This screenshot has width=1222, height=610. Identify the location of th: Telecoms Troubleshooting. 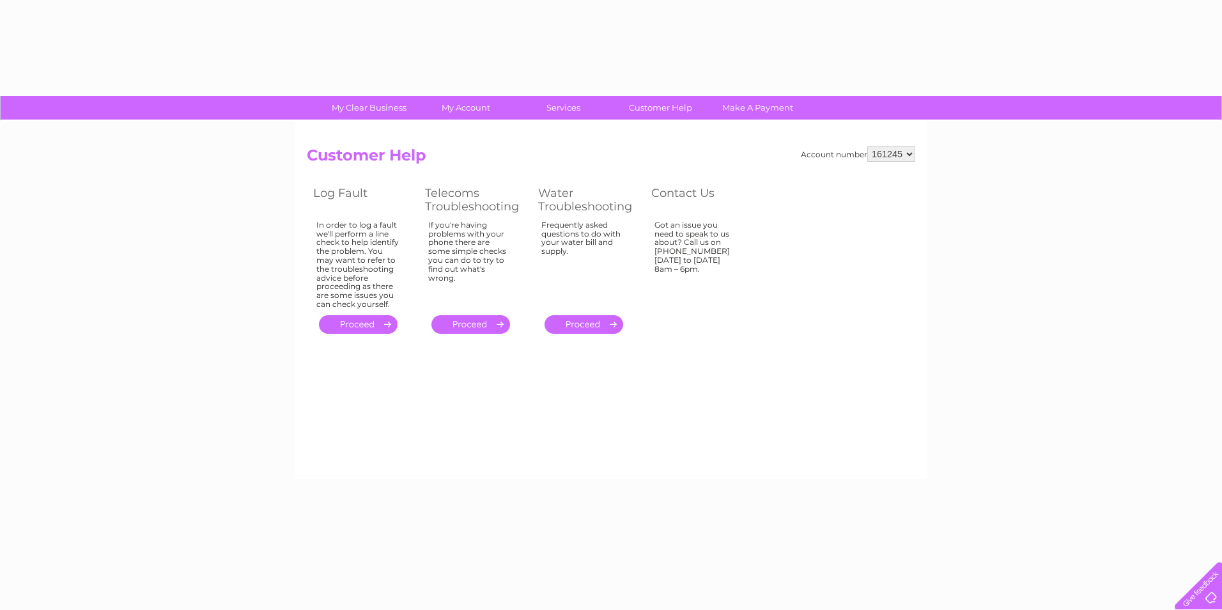
(475, 199).